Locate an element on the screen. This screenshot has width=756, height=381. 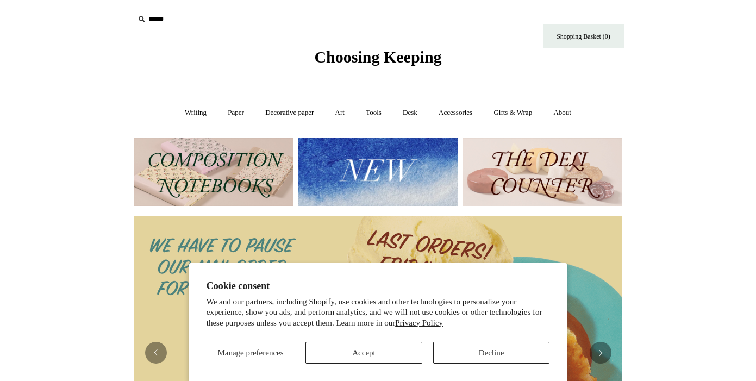
span: Manage preferences is located at coordinates (250, 353).